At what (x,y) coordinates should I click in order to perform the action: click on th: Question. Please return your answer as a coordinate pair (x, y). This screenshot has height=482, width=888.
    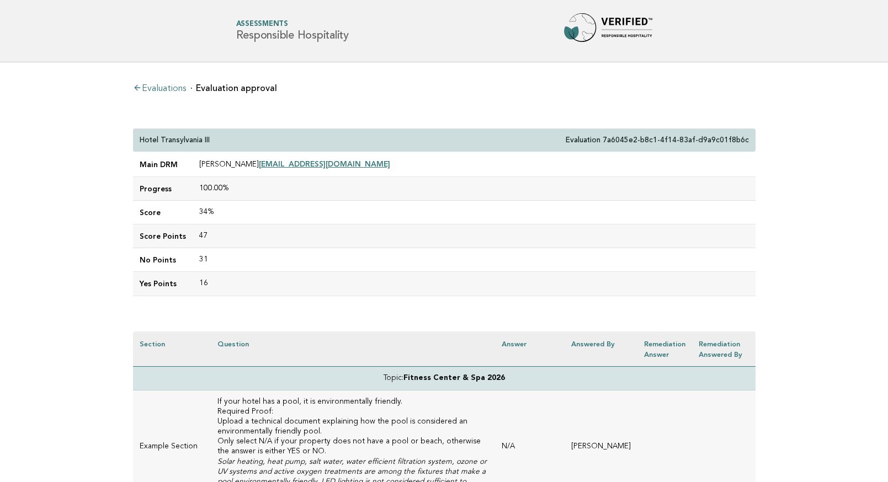
    Looking at the image, I should click on (353, 349).